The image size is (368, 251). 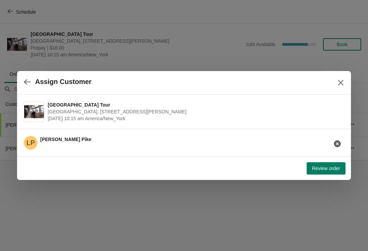 I want to click on span: LeAnne, so click(x=31, y=143).